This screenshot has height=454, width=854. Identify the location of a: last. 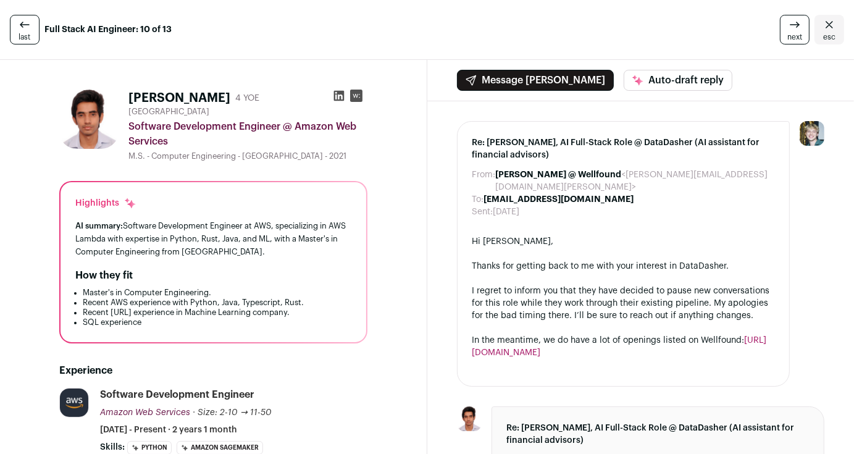
(25, 30).